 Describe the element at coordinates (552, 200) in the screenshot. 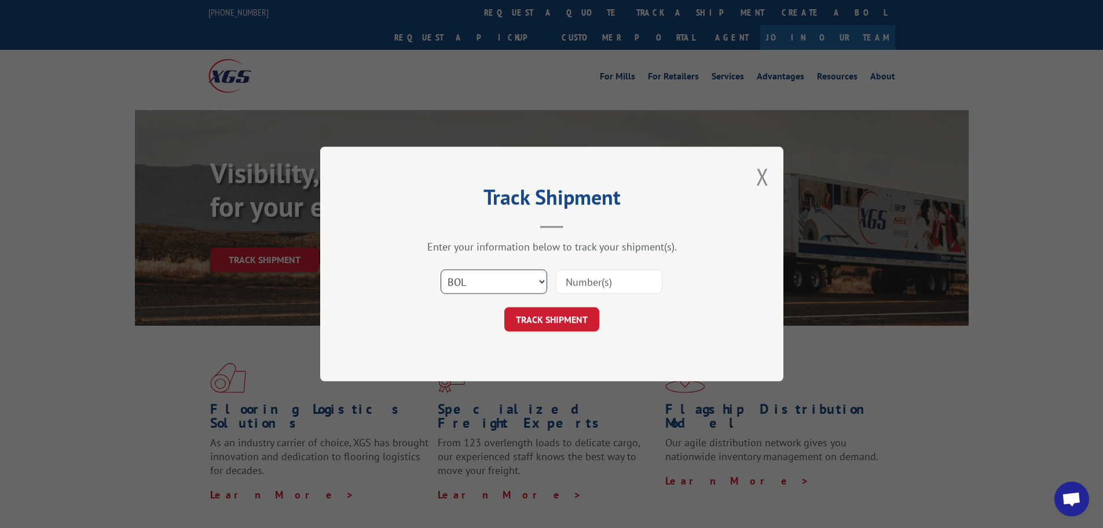

I see `h2: Track Shipment` at that location.